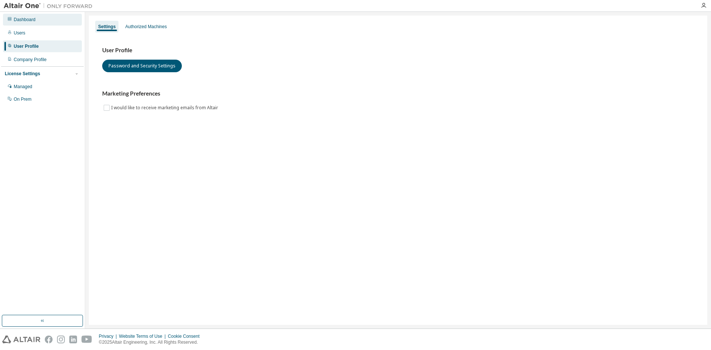 The image size is (711, 350). Describe the element at coordinates (165, 108) in the screenshot. I see `label: I would like to receive marketing emails from Altair` at that location.